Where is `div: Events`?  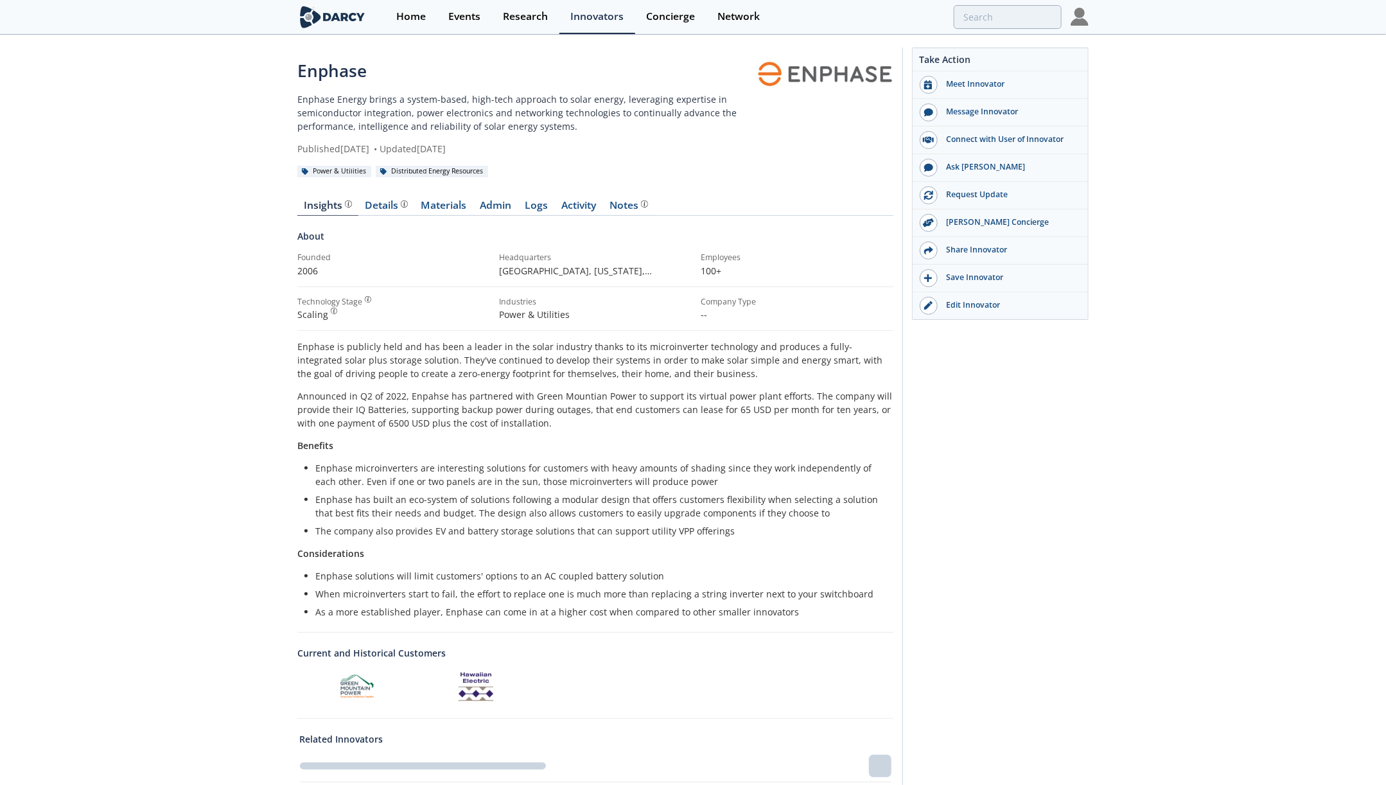
div: Events is located at coordinates (464, 17).